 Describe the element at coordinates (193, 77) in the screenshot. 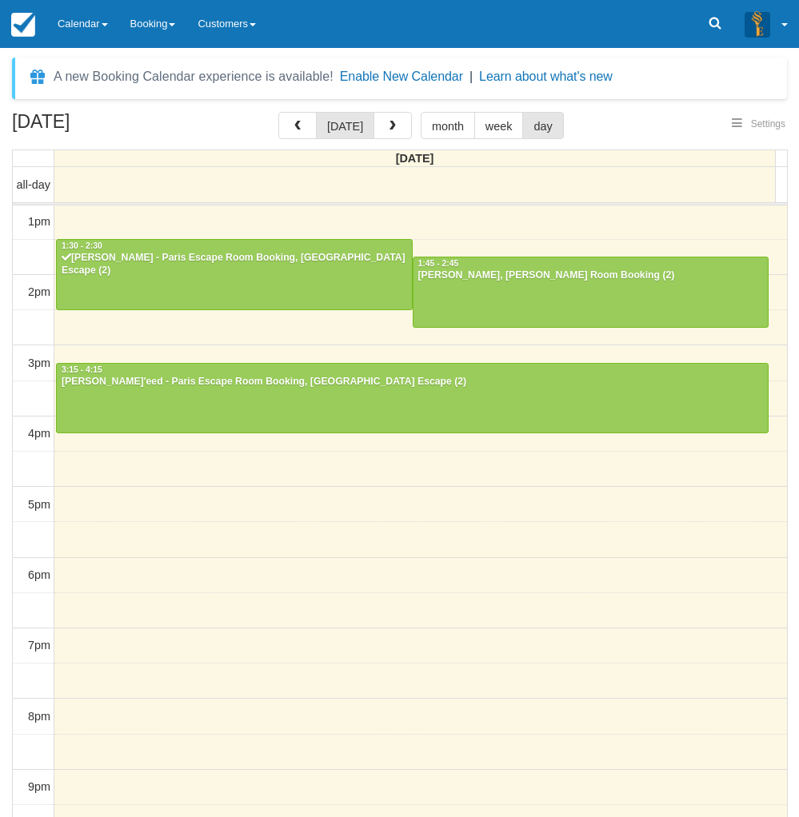

I see `div: A new Booking Calendar experience is available!` at that location.